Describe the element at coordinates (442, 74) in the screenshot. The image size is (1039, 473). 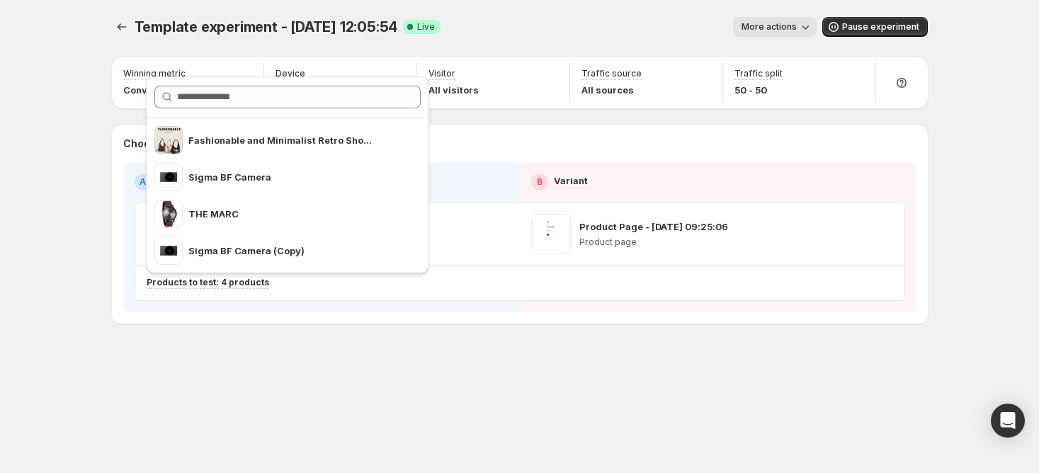
I see `p: Visitor` at that location.